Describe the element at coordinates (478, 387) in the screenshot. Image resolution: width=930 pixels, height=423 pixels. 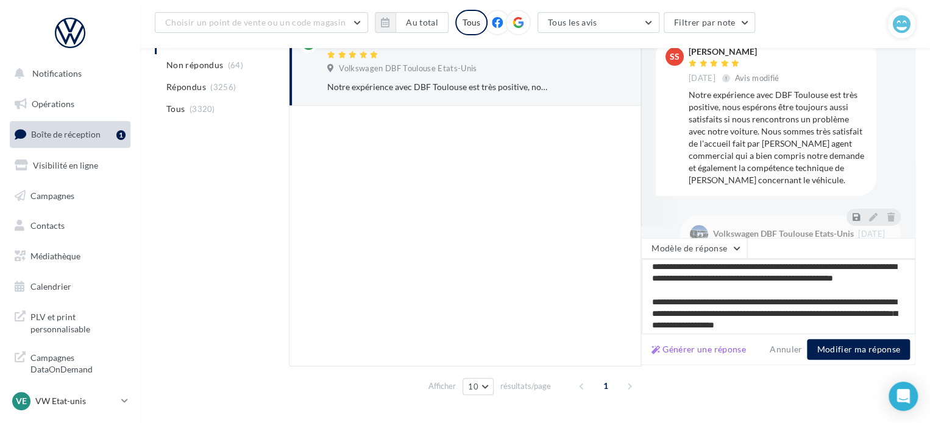
I see `button: 10` at that location.